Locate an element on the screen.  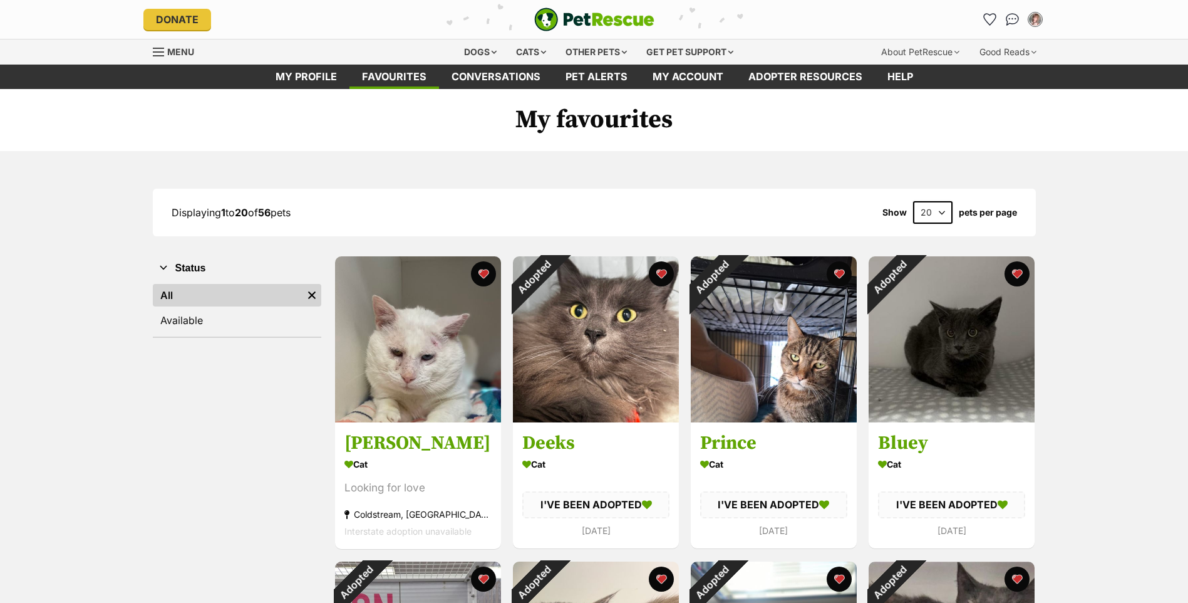
ul: Account quick links is located at coordinates (1013, 19).